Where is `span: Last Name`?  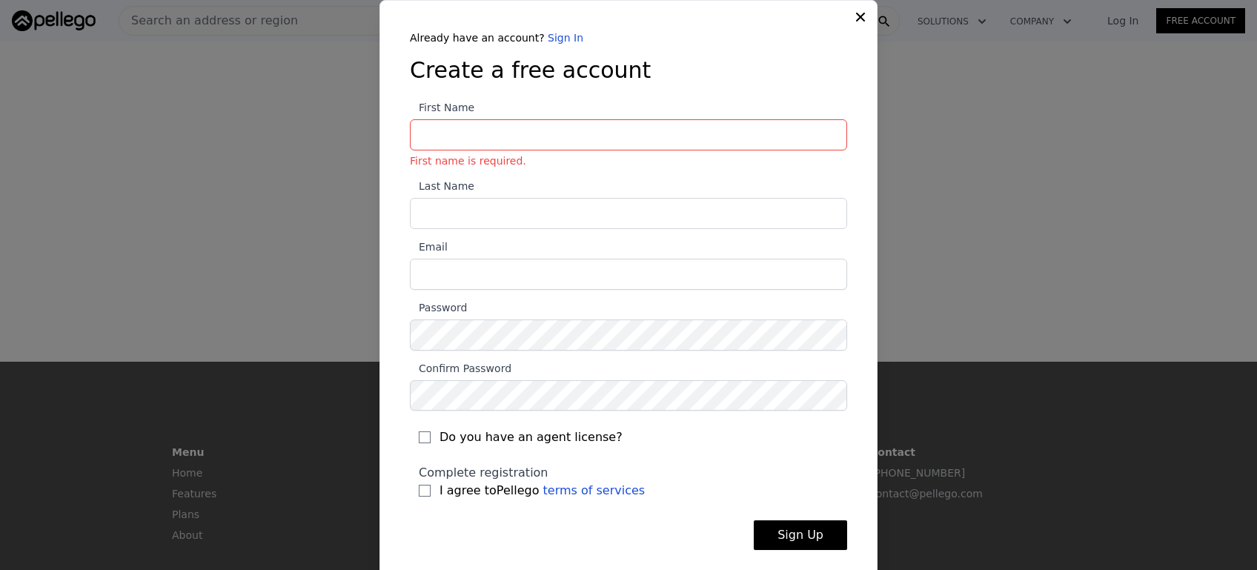
span: Last Name is located at coordinates (442, 186).